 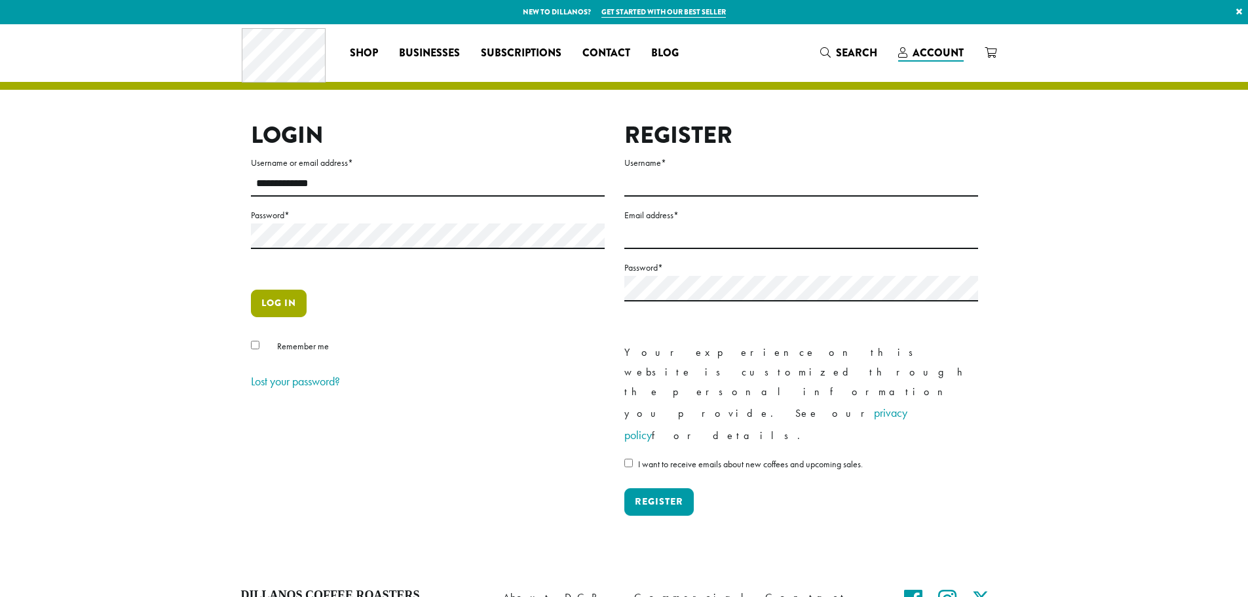 What do you see at coordinates (295, 381) in the screenshot?
I see `a: Lost your password?` at bounding box center [295, 381].